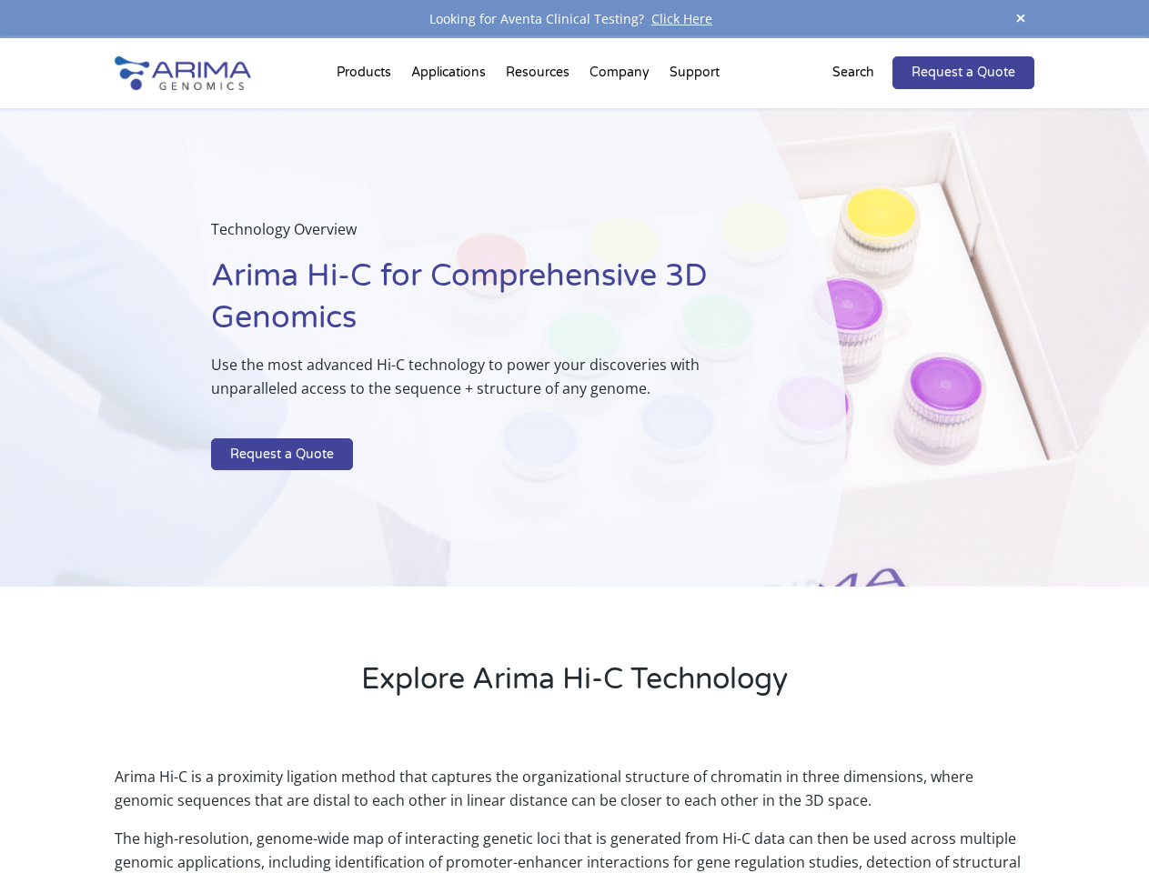 This screenshot has height=873, width=1149. Describe the element at coordinates (574, 687) in the screenshot. I see `h2: Explore Arima Hi-C Technology` at that location.